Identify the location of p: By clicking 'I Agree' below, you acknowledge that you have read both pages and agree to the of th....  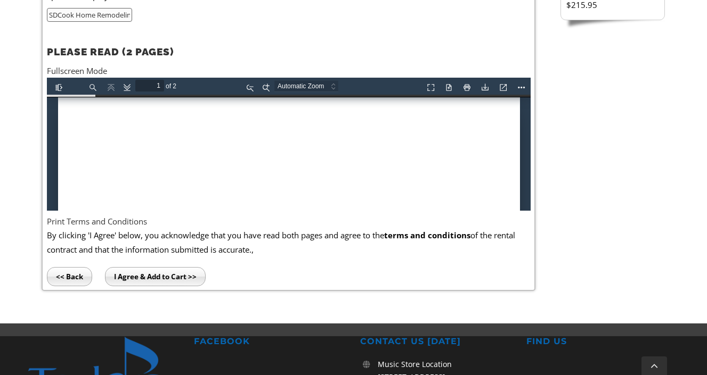
(289, 242).